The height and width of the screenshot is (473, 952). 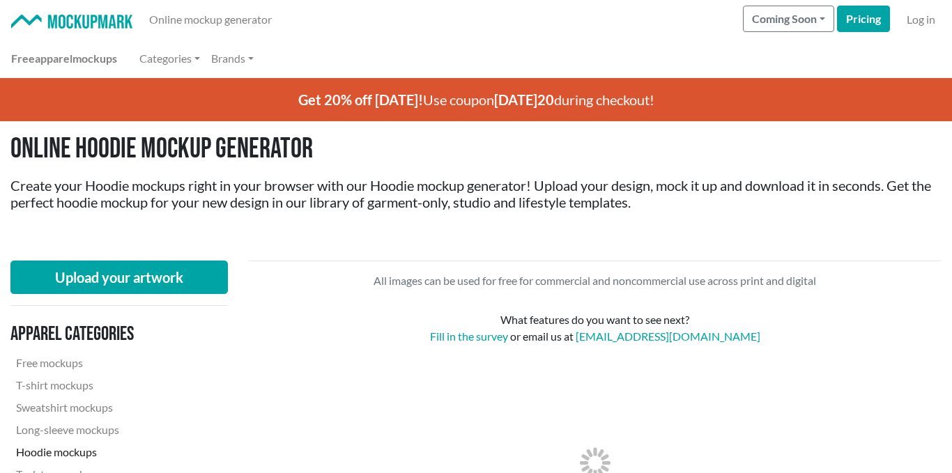 I want to click on p: Use coupon during checkout!, so click(x=476, y=100).